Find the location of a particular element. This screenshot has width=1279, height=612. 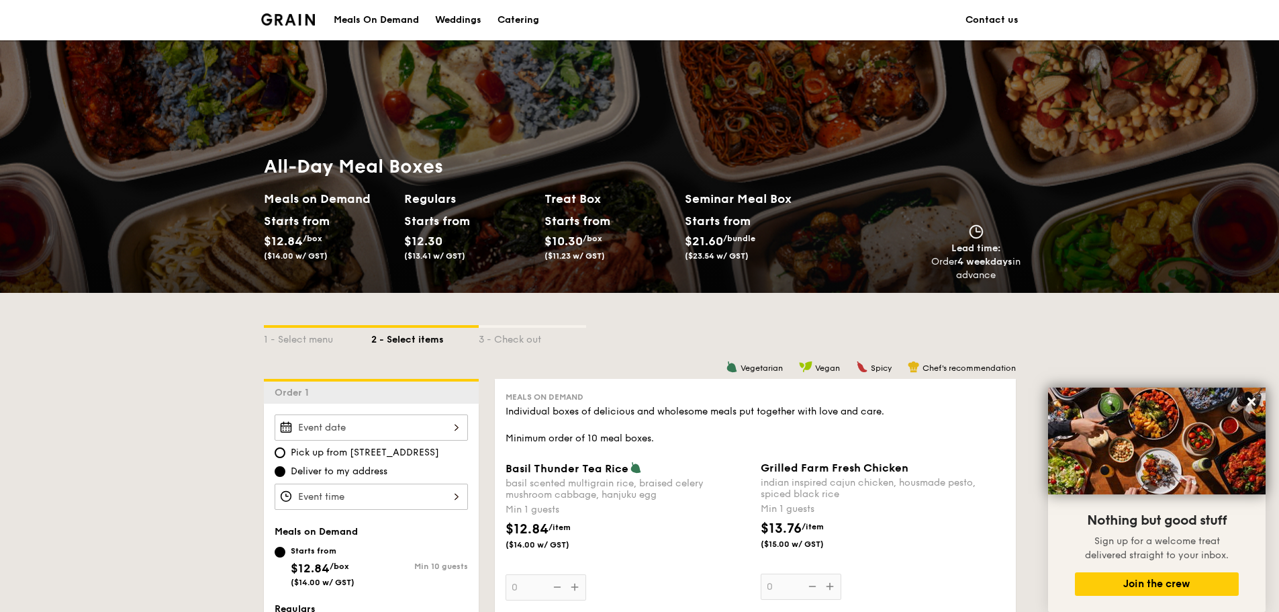

span: /bundle is located at coordinates (739, 238).